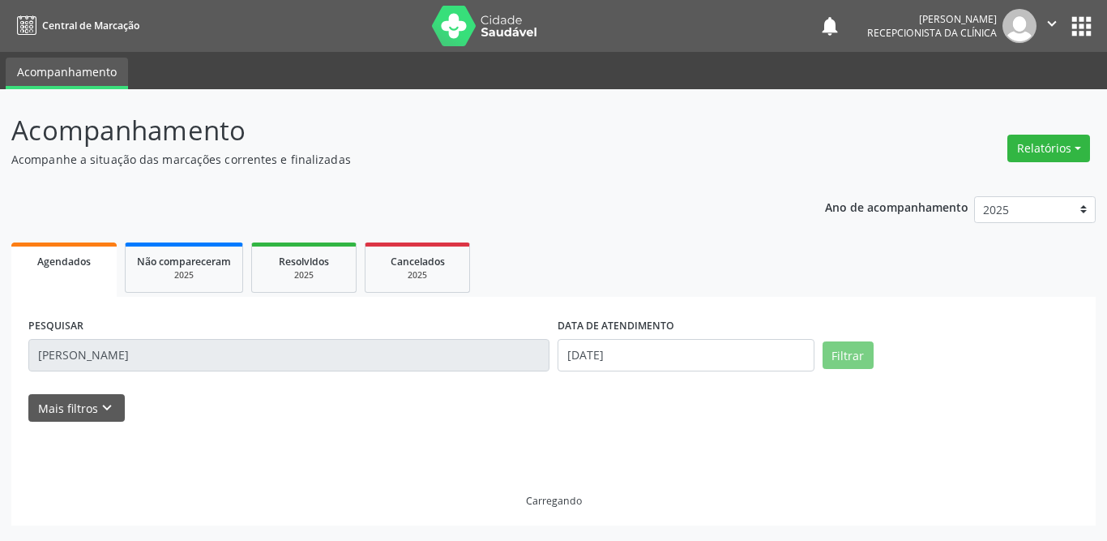 This screenshot has height=541, width=1107. What do you see at coordinates (184, 261) in the screenshot?
I see `span: Não compareceram` at bounding box center [184, 261].